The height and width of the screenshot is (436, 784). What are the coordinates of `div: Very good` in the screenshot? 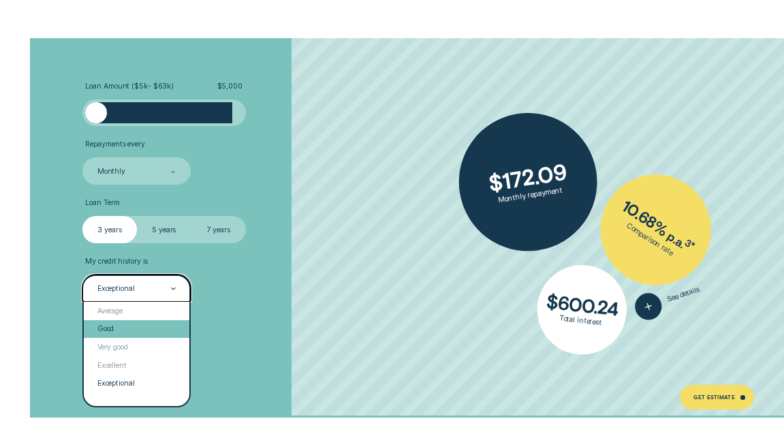 It's located at (136, 347).